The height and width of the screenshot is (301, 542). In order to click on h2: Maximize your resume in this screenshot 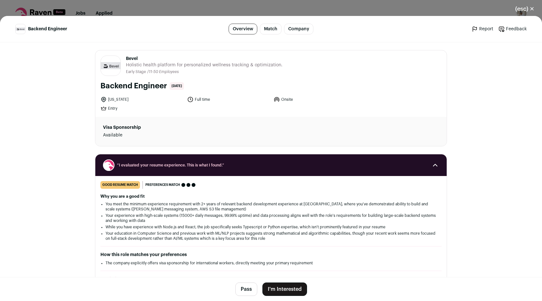, I will do `click(271, 279)`.